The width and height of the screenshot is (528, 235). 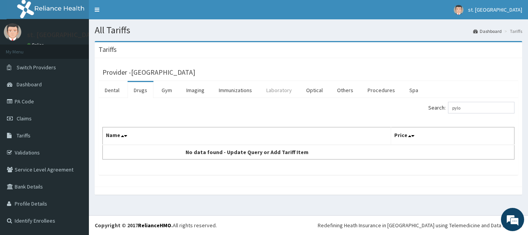 What do you see at coordinates (247, 152) in the screenshot?
I see `td: No data found - Update Query or Add Tariff Item` at bounding box center [247, 152].